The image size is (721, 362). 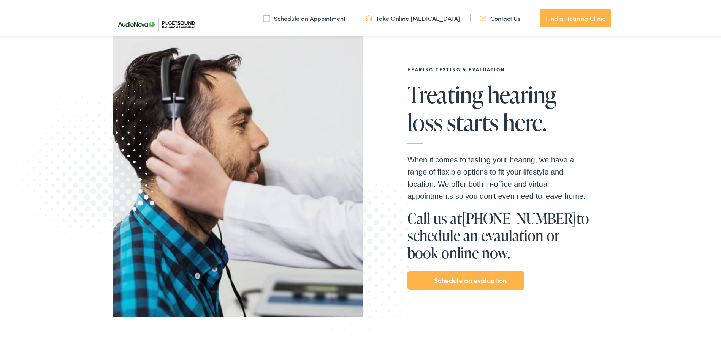 What do you see at coordinates (498, 68) in the screenshot?
I see `h2: Hearing Testing & Evaluation` at bounding box center [498, 68].